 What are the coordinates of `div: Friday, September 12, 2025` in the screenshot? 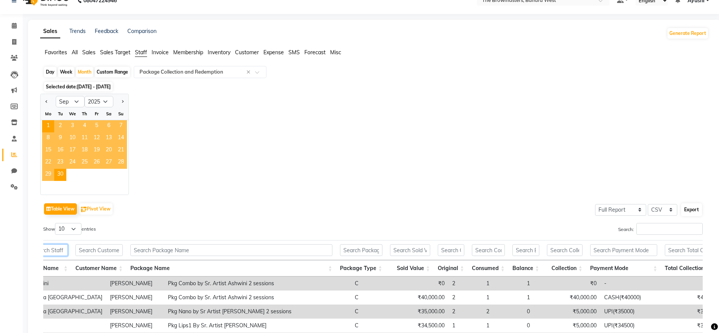 It's located at (97, 138).